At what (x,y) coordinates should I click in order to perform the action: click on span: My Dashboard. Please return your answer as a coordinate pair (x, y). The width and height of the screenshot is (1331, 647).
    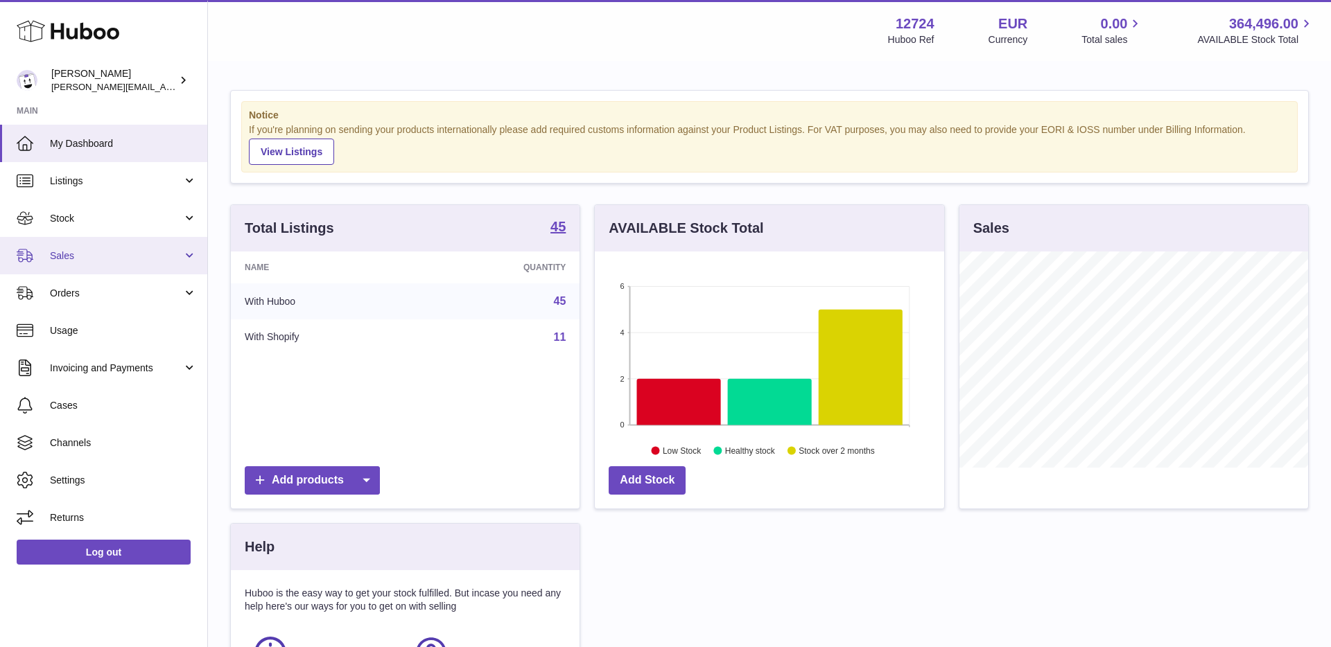
    Looking at the image, I should click on (123, 143).